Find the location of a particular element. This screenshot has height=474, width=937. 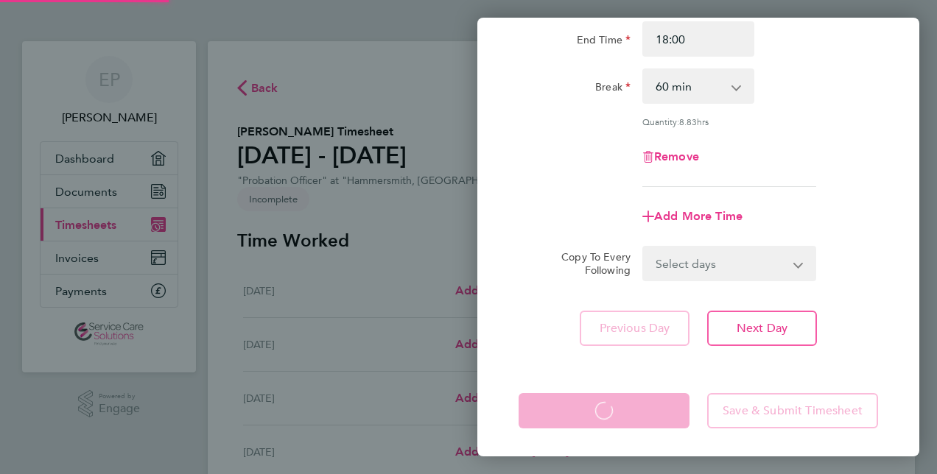

span: Next Day is located at coordinates (762, 329).